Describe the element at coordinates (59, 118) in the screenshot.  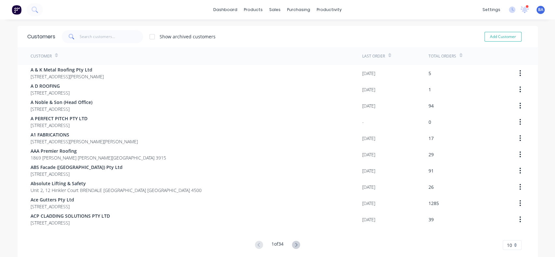
I see `span: A PERFECT PITCH PTY LTD` at that location.